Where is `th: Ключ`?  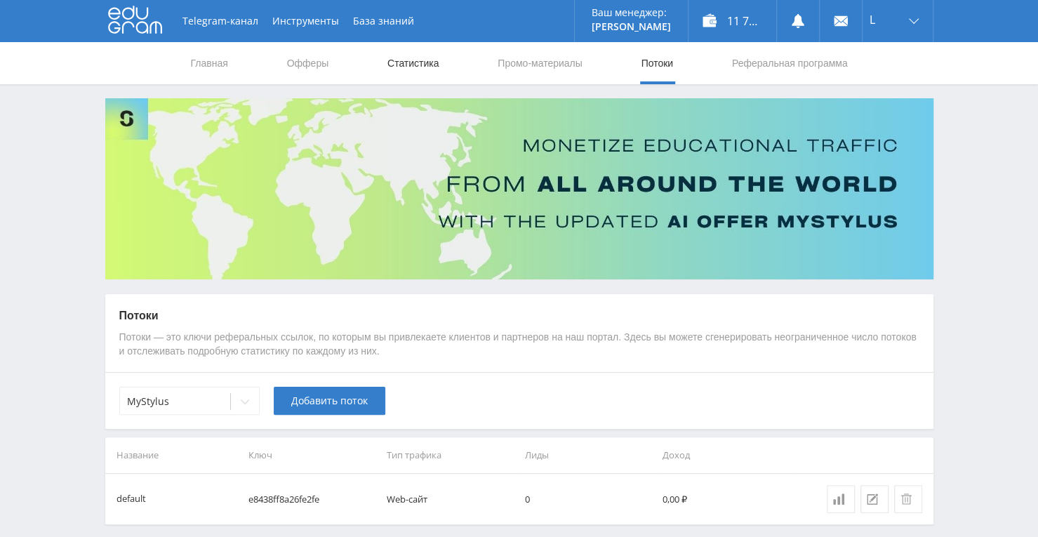 th: Ключ is located at coordinates (312, 455).